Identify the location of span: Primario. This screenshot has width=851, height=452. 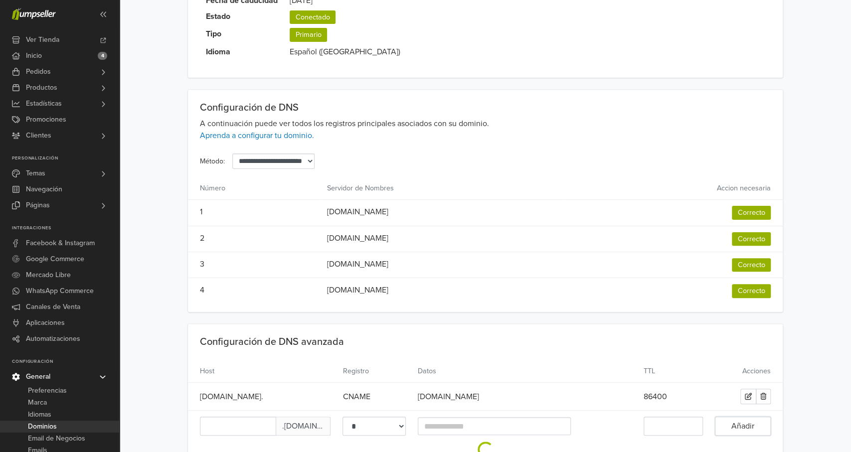
(308, 34).